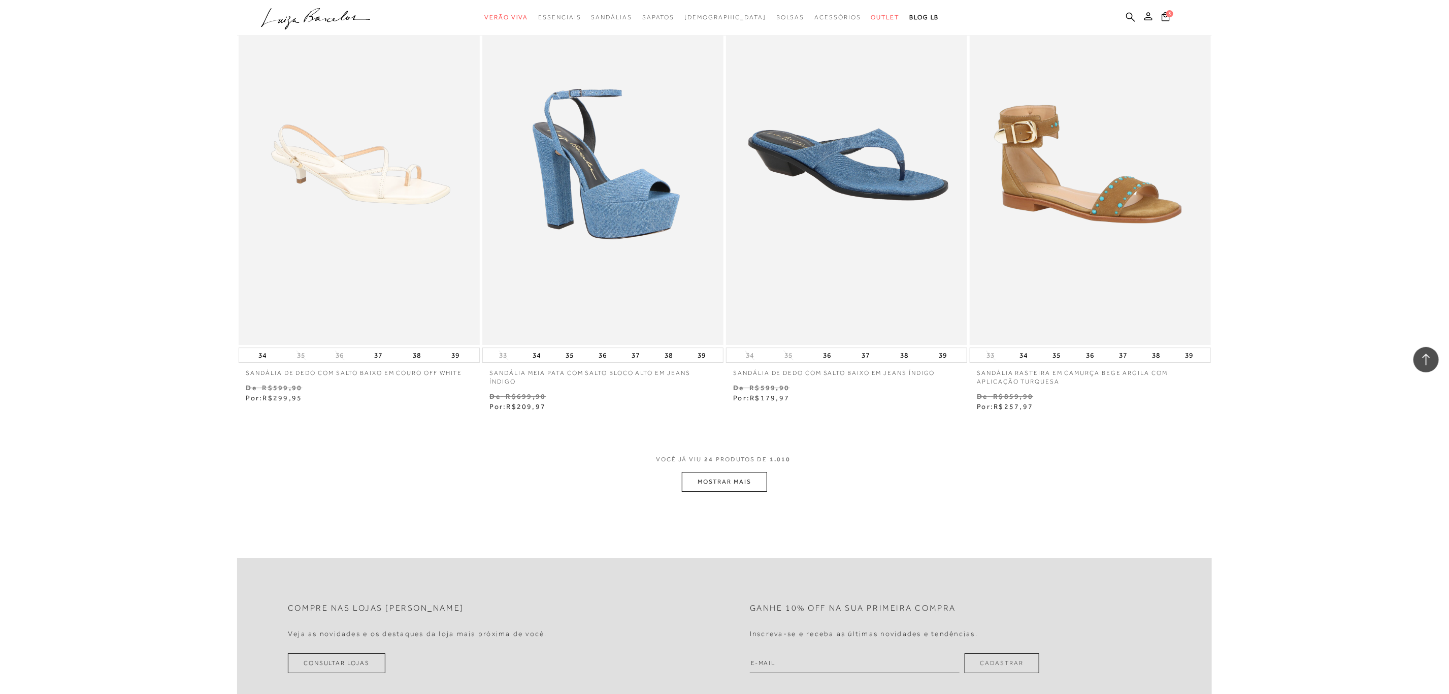 The width and height of the screenshot is (1449, 694). I want to click on input: E-mail, so click(855, 663).